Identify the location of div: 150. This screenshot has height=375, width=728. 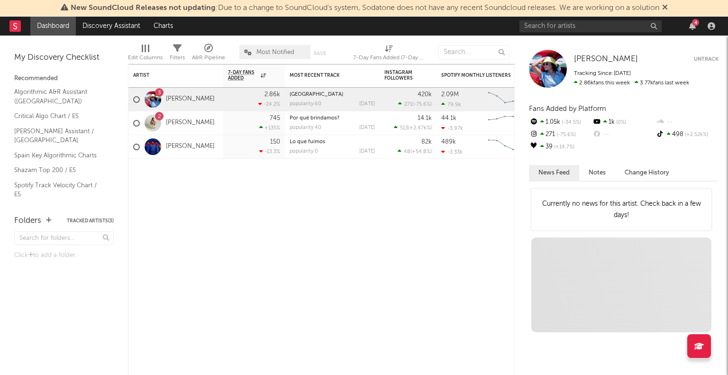
(275, 142).